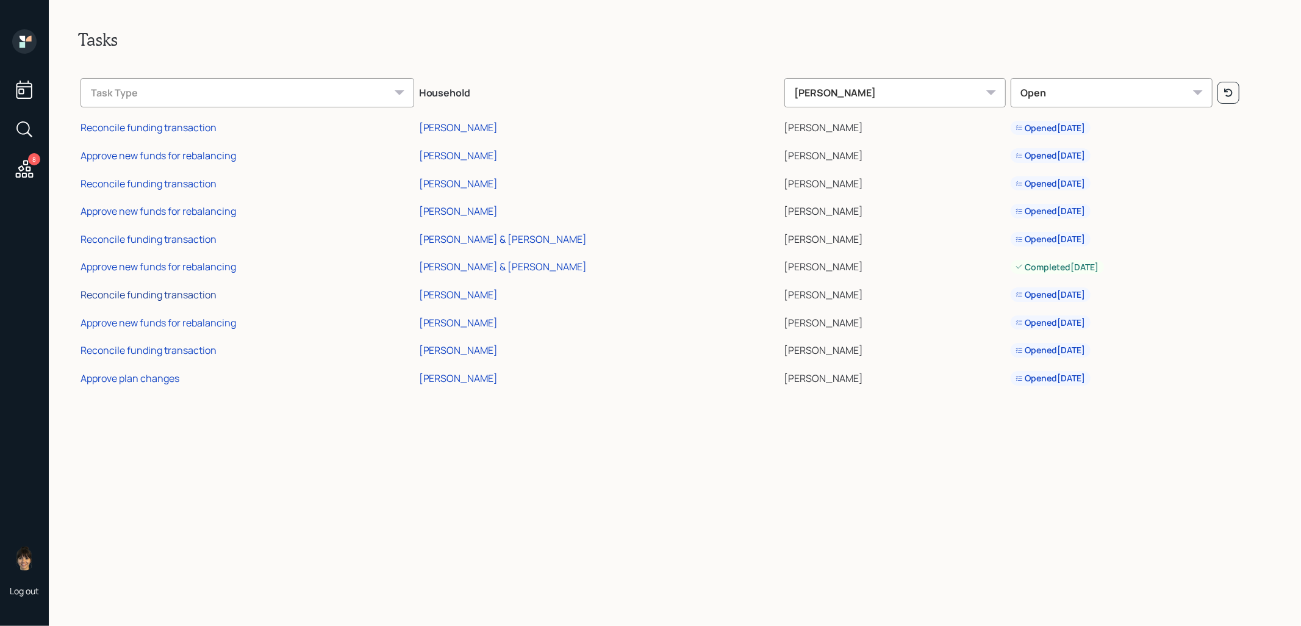  Describe the element at coordinates (24, 591) in the screenshot. I see `div: Log out` at that location.